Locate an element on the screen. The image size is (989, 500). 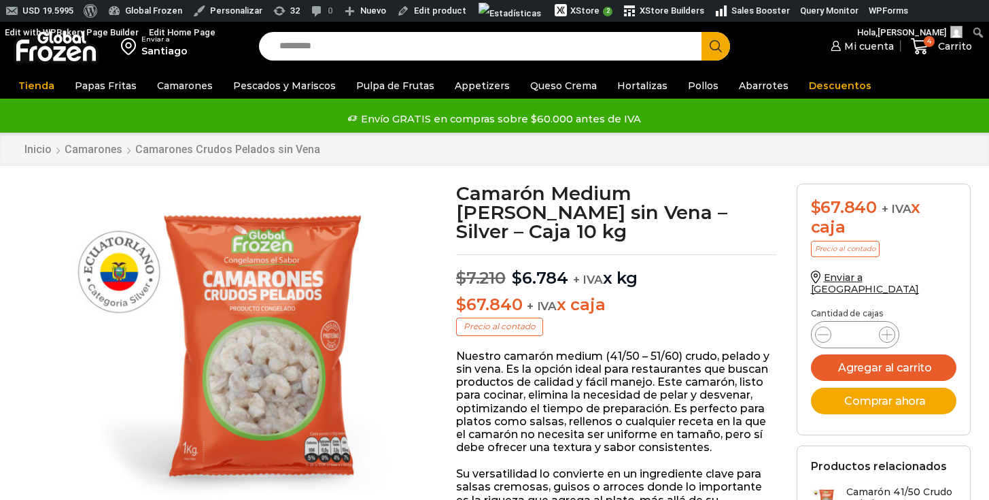
img: Visitas de 48 horas. Haz clic para ver más estadísticas del sitio. is located at coordinates (510, 14).